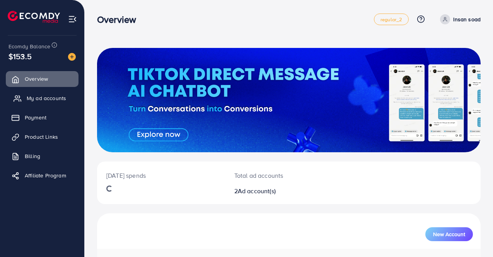 The image size is (493, 257). Describe the element at coordinates (42, 175) in the screenshot. I see `a: Affiliate Program` at that location.